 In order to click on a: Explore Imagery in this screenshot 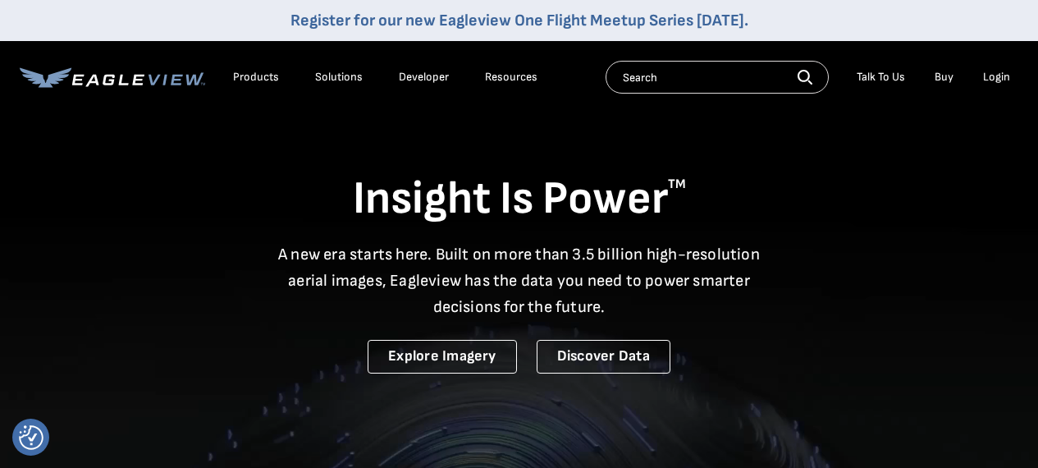, I will do `click(442, 356)`.